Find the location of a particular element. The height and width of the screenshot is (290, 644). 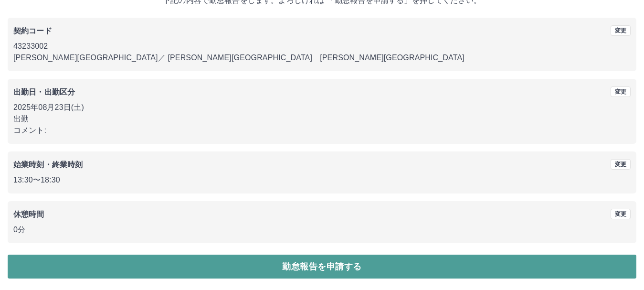

b: 出勤日・出勤区分 is located at coordinates (44, 92).